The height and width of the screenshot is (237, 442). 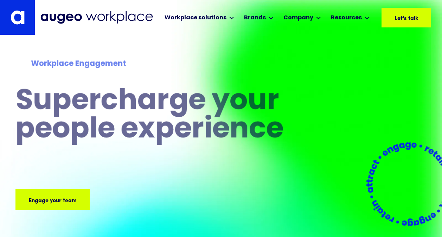 What do you see at coordinates (298, 18) in the screenshot?
I see `div: Company` at bounding box center [298, 18].